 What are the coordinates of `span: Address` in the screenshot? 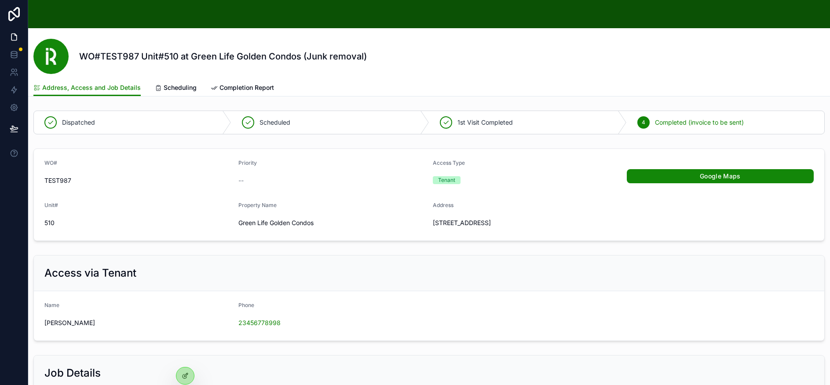 It's located at (443, 205).